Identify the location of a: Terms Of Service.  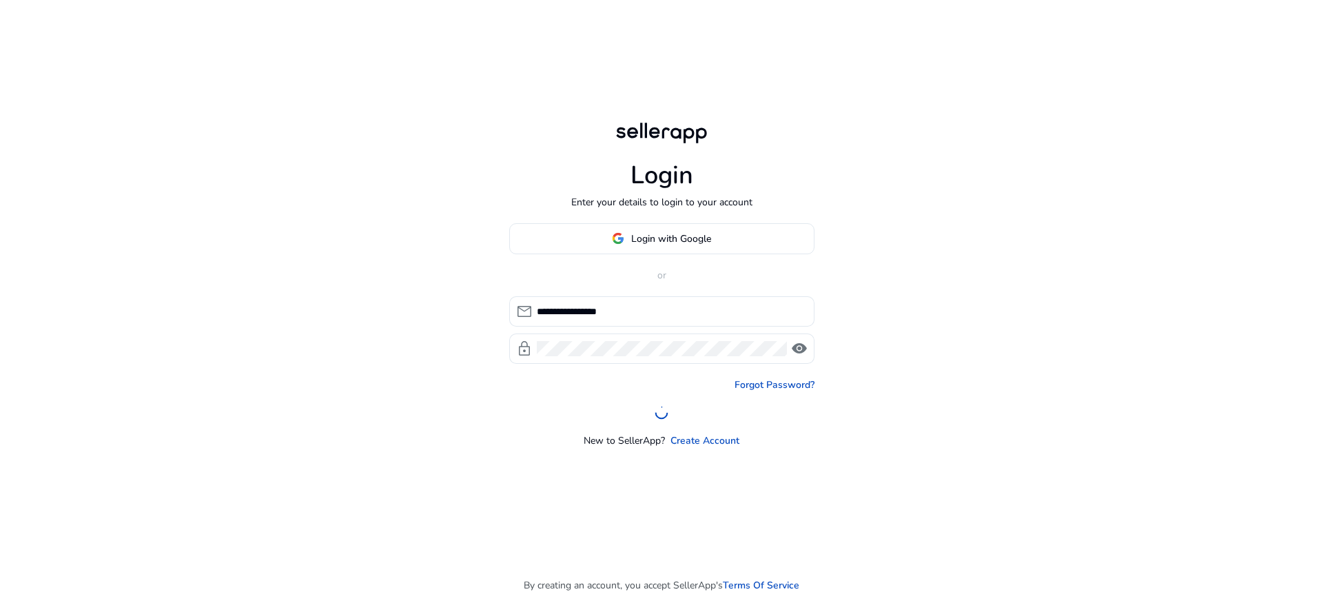
(761, 585).